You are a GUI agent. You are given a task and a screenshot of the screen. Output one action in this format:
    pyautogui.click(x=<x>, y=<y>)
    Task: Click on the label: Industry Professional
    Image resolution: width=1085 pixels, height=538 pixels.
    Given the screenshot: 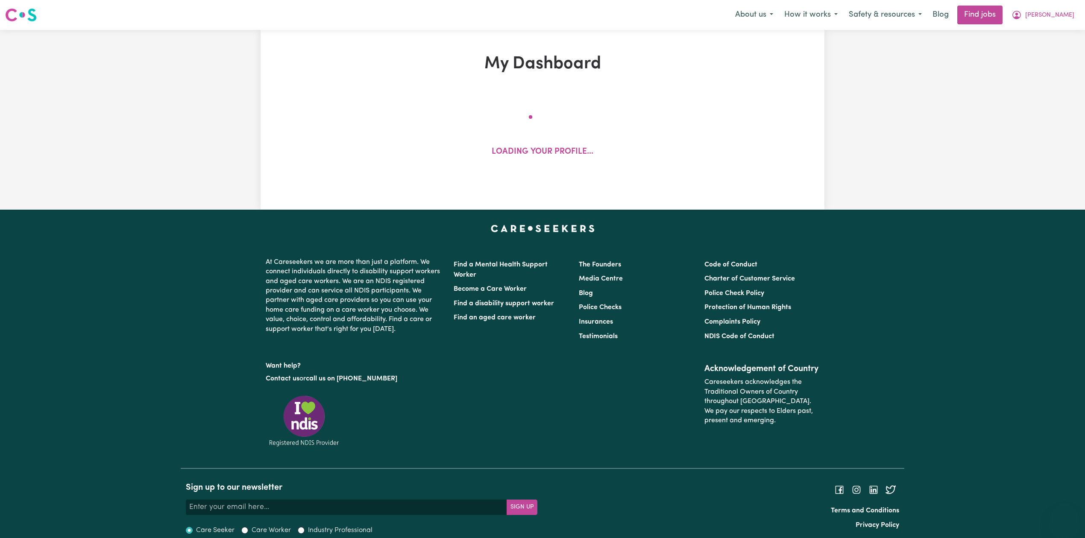 What is the action you would take?
    pyautogui.click(x=340, y=530)
    